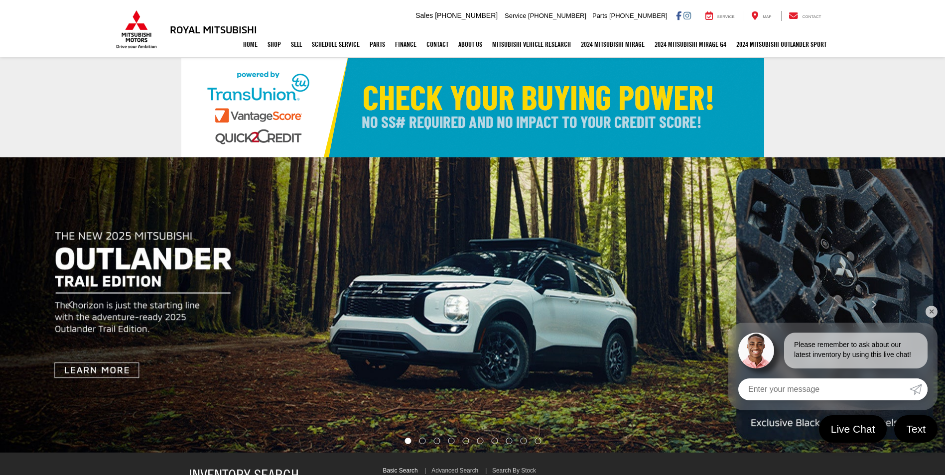 The image size is (945, 475). I want to click on a: Submit, so click(918, 389).